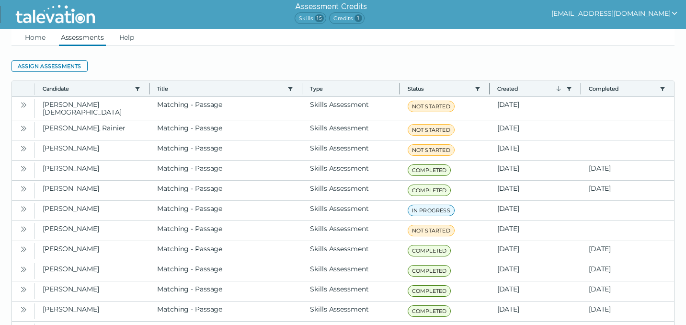 This screenshot has width=686, height=325. What do you see at coordinates (82, 37) in the screenshot?
I see `a: Assessments` at bounding box center [82, 37].